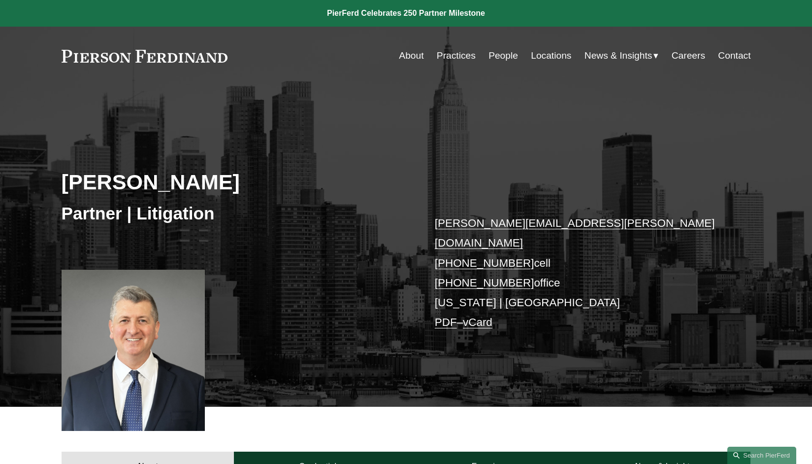  I want to click on a: PDF, so click(446, 322).